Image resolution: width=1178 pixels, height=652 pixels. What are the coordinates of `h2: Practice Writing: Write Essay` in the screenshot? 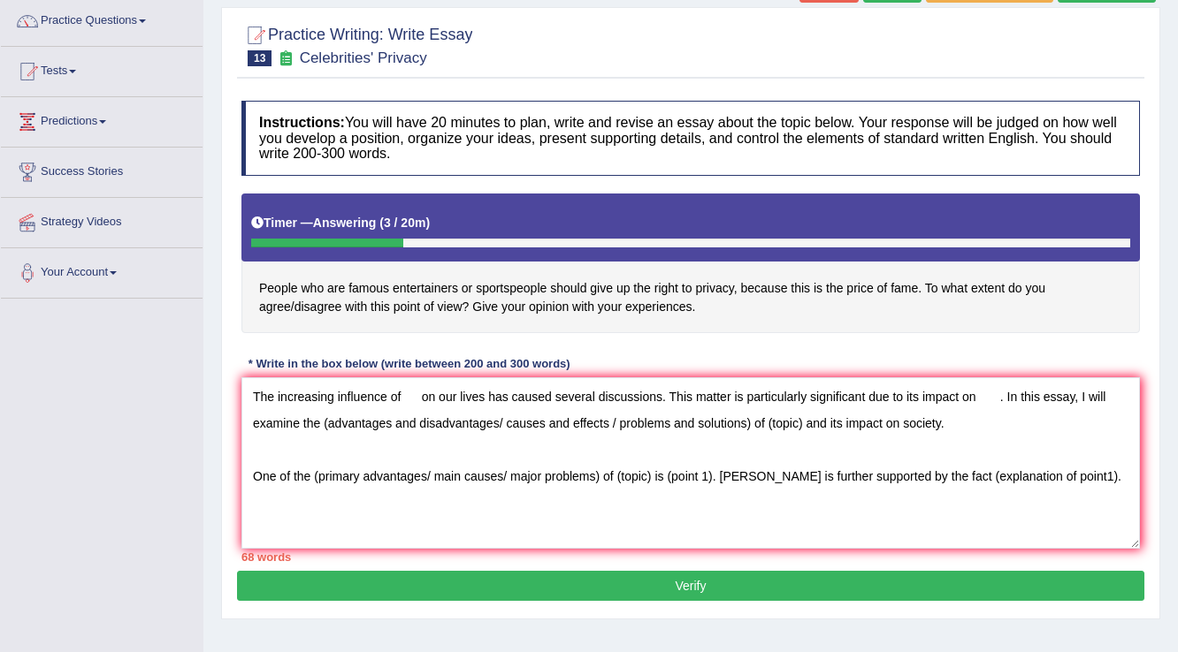 It's located at (356, 44).